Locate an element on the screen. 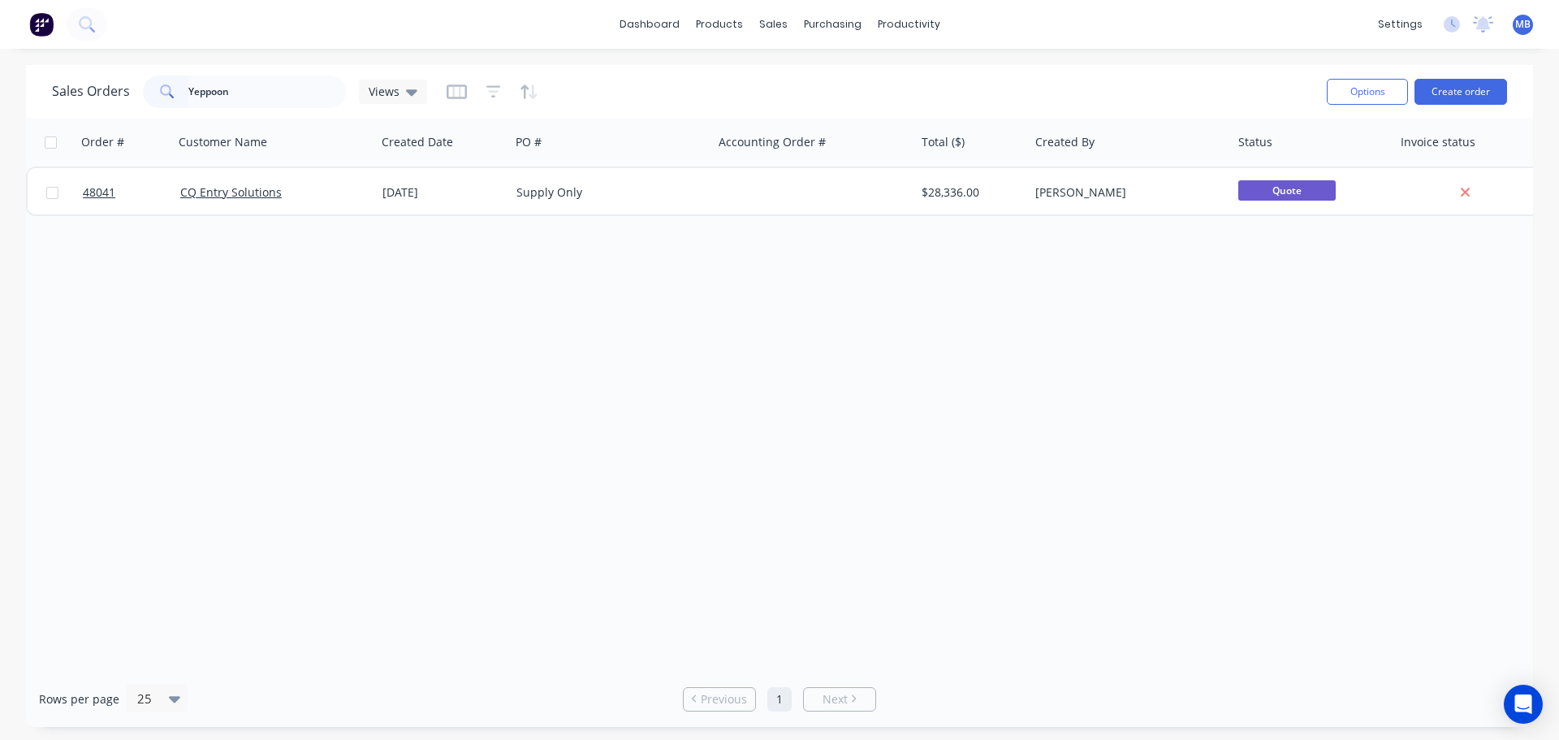  div: Accounting Order # is located at coordinates (772, 142).